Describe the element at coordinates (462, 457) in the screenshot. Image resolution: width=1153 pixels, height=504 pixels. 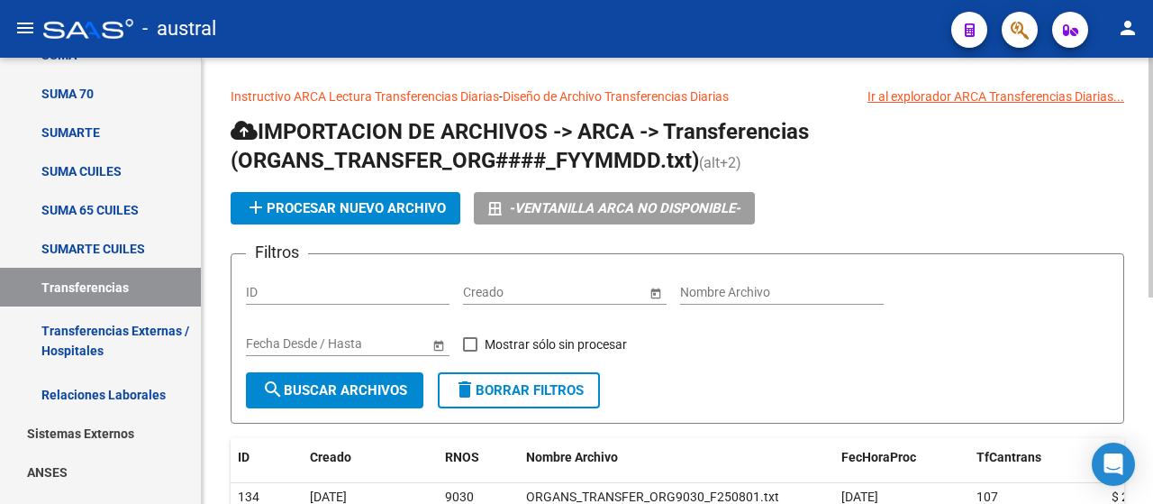
I see `span: RNOS` at that location.